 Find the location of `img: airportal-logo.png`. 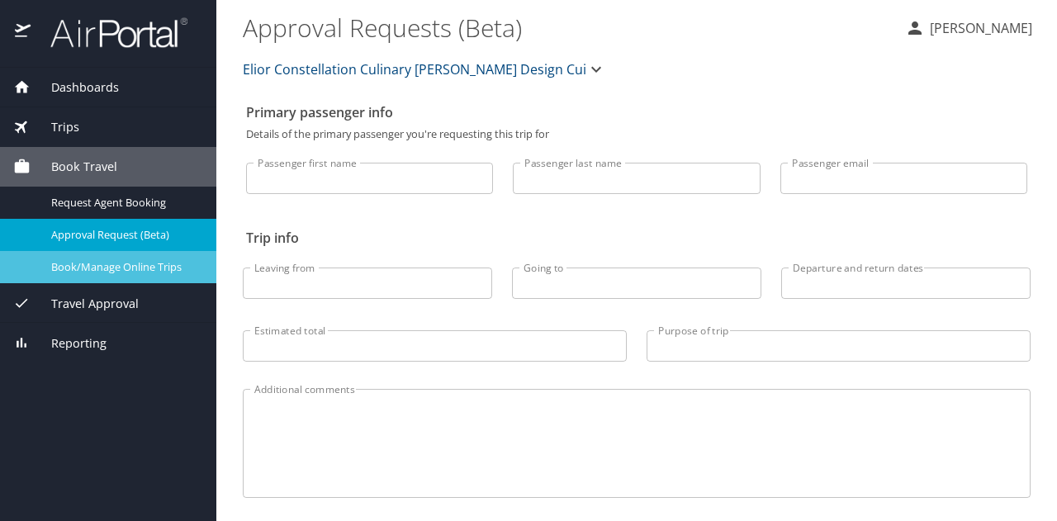

img: airportal-logo.png is located at coordinates (110, 32).